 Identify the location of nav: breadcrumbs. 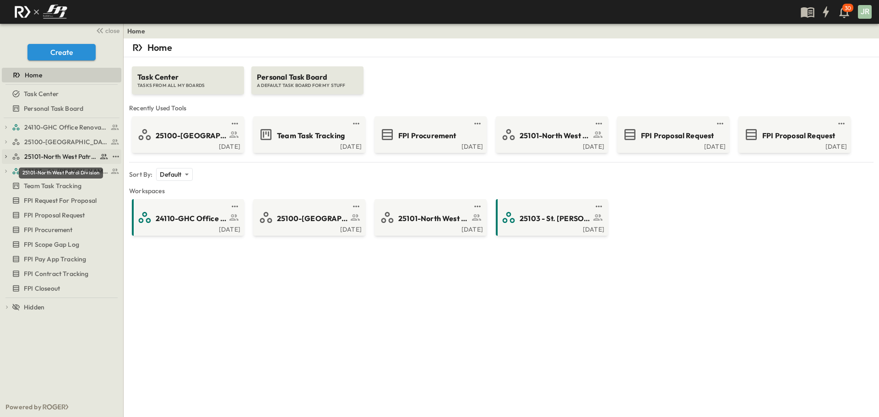
(139, 31).